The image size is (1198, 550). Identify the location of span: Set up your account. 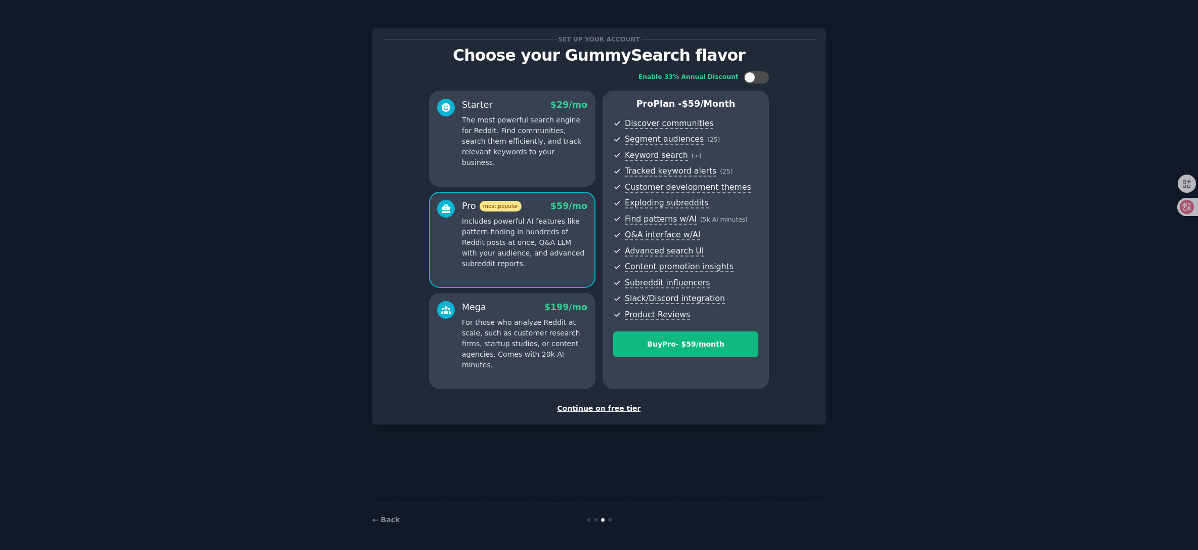
(599, 39).